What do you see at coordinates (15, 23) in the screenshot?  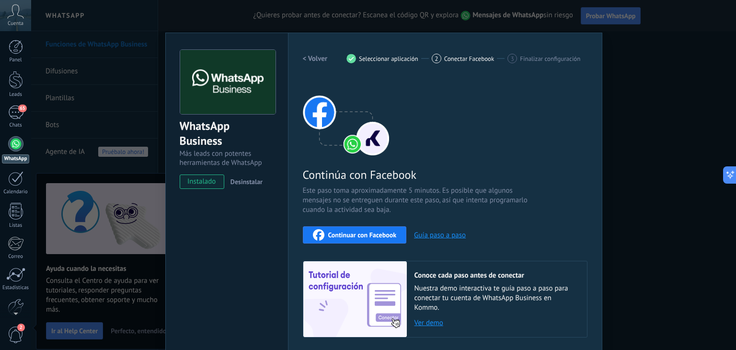 I see `span: Cuenta` at bounding box center [15, 23].